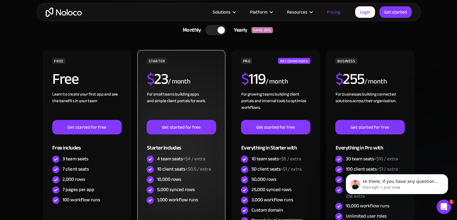 This screenshot has width=457, height=220. Describe the element at coordinates (366, 216) in the screenshot. I see `div: Unlimited user roles` at that location.